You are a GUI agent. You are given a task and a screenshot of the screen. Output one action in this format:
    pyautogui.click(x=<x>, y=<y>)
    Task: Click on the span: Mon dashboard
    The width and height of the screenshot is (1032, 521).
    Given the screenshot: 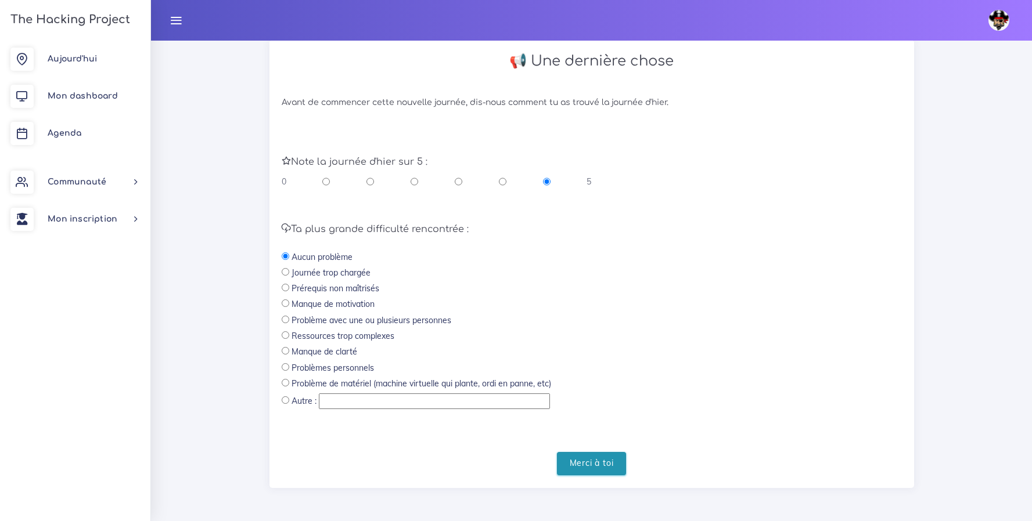 What is the action you would take?
    pyautogui.click(x=82, y=96)
    